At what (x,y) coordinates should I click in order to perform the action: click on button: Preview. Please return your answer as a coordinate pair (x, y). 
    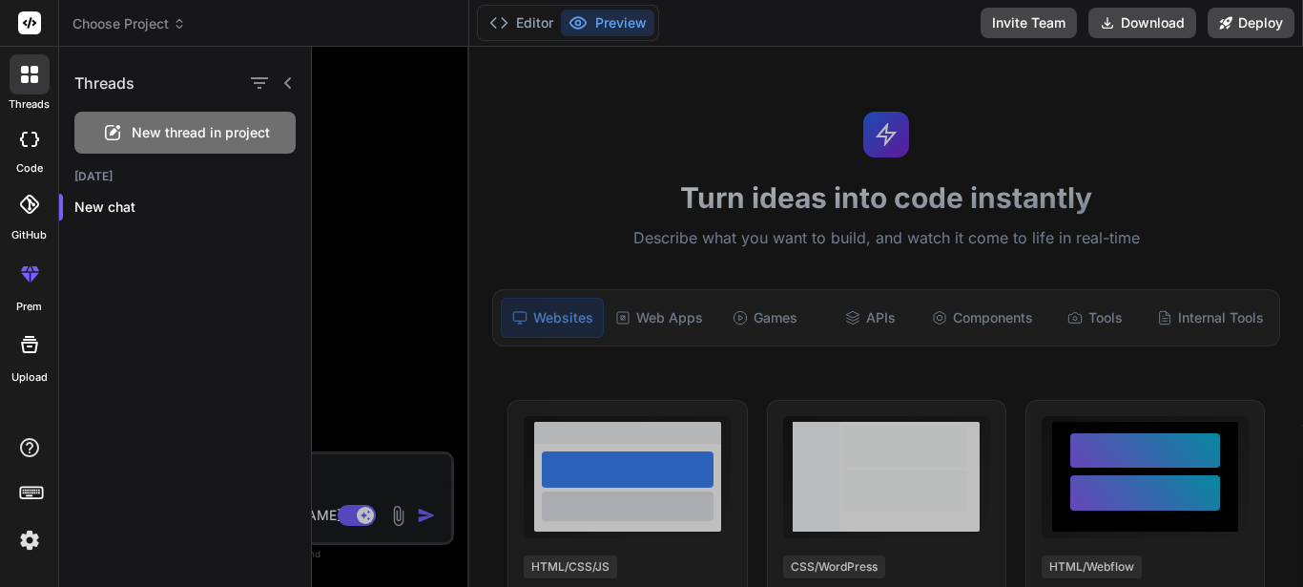
    Looking at the image, I should click on (607, 23).